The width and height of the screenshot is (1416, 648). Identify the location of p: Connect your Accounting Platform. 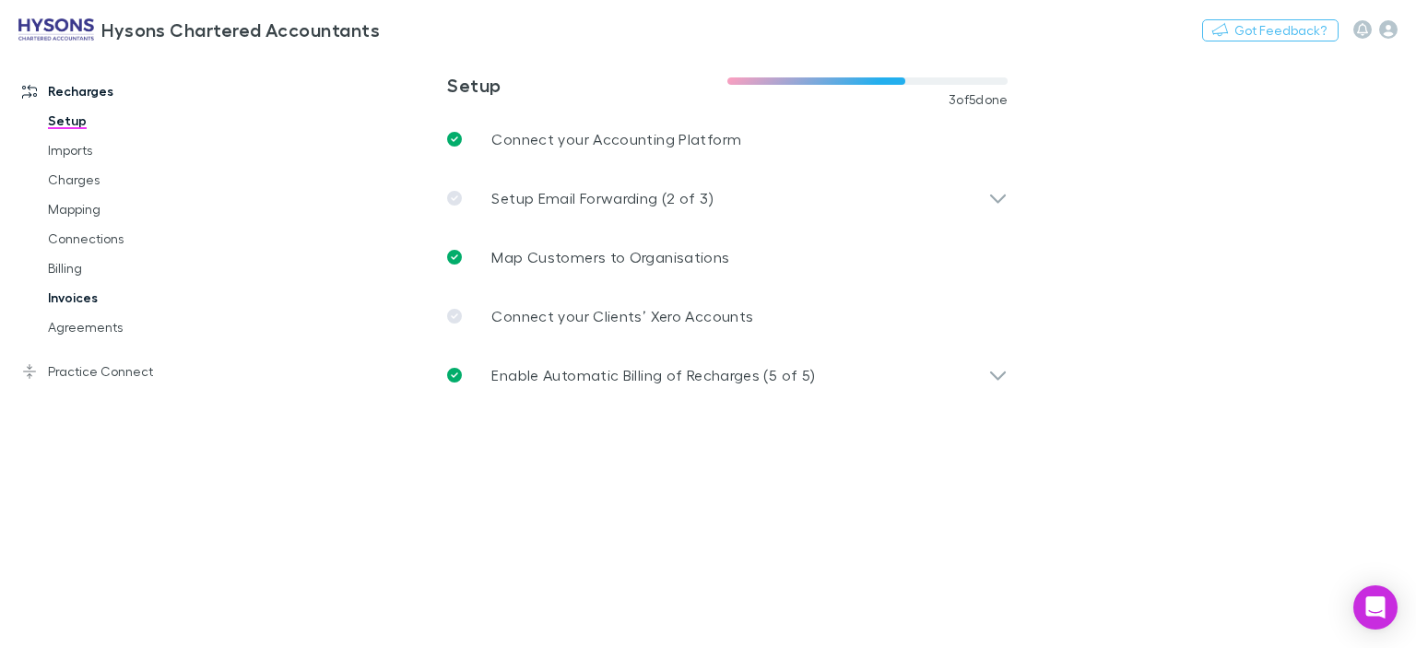
(616, 139).